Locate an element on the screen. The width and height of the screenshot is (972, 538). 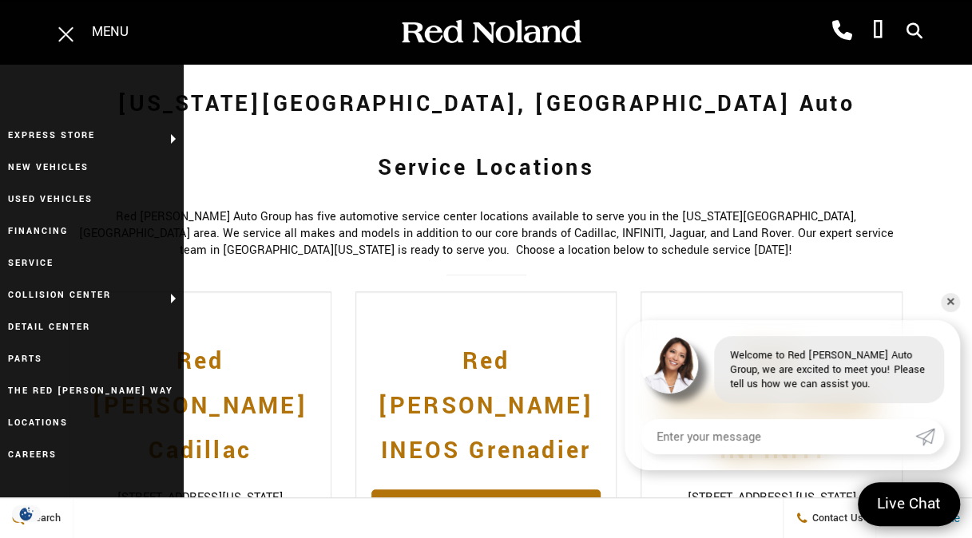
input: Enter your message is located at coordinates (778, 437).